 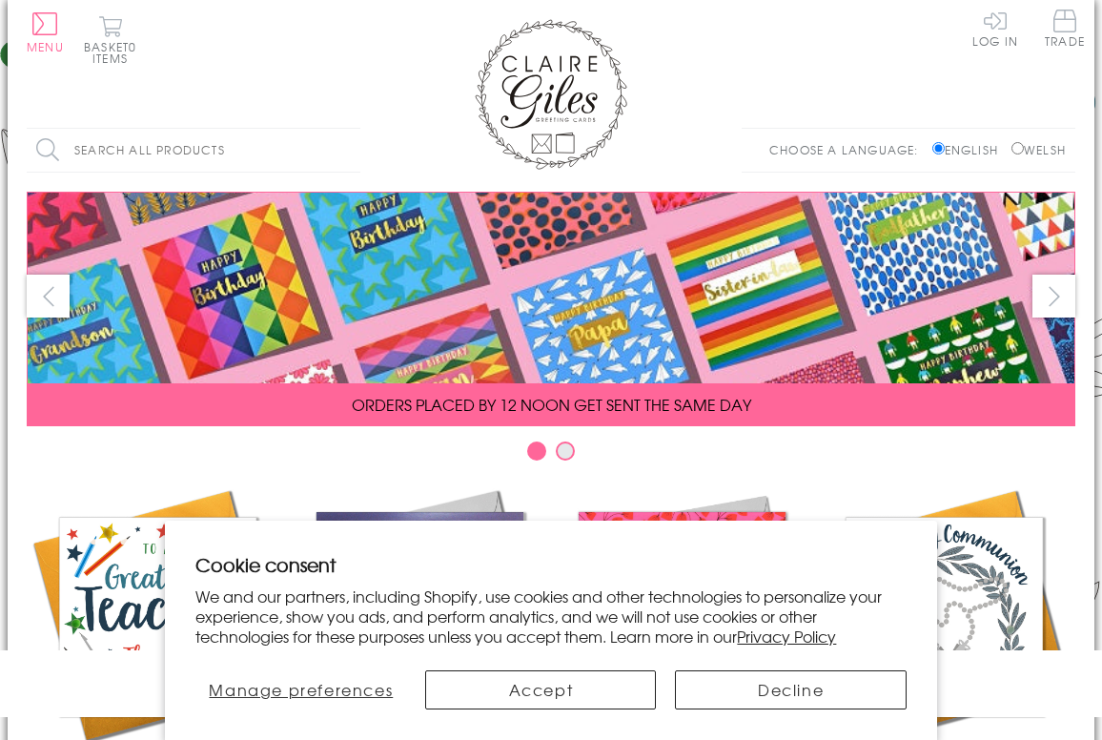 I want to click on button: next, so click(x=1053, y=295).